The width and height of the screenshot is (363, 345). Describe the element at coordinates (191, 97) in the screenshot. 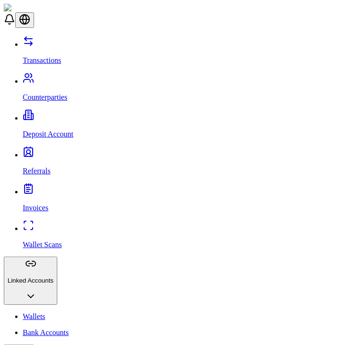

I see `p: Counterparties` at that location.